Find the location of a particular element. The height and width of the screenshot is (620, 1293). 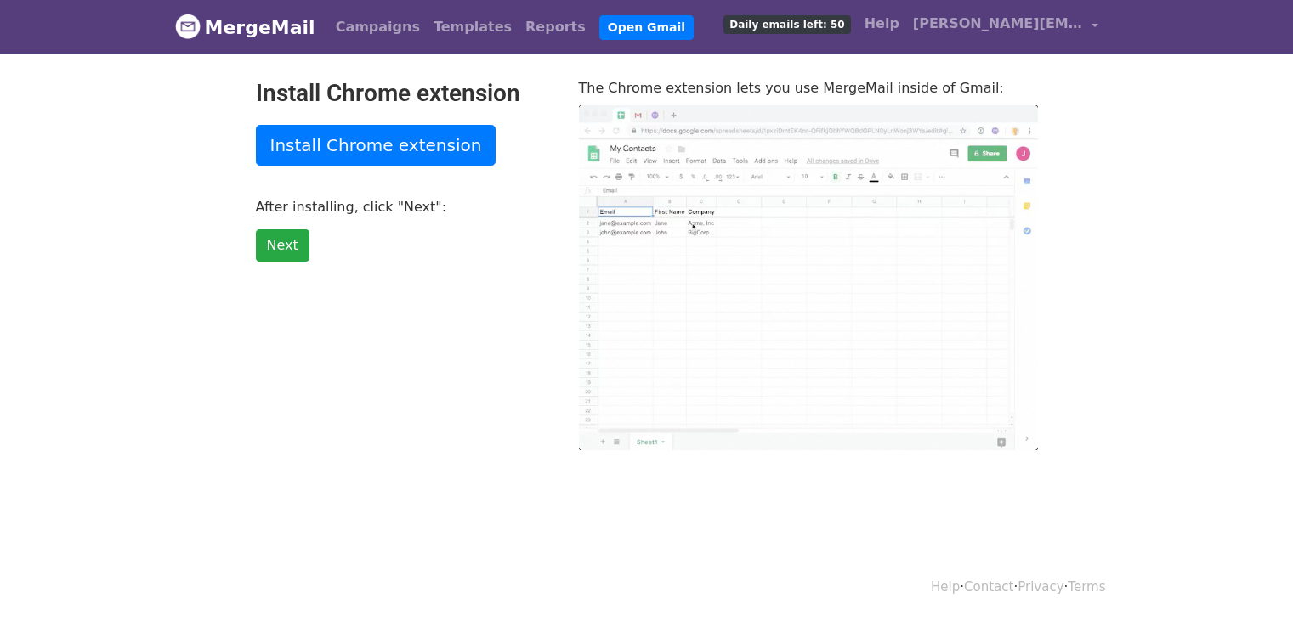

a: Next is located at coordinates (282, 246).